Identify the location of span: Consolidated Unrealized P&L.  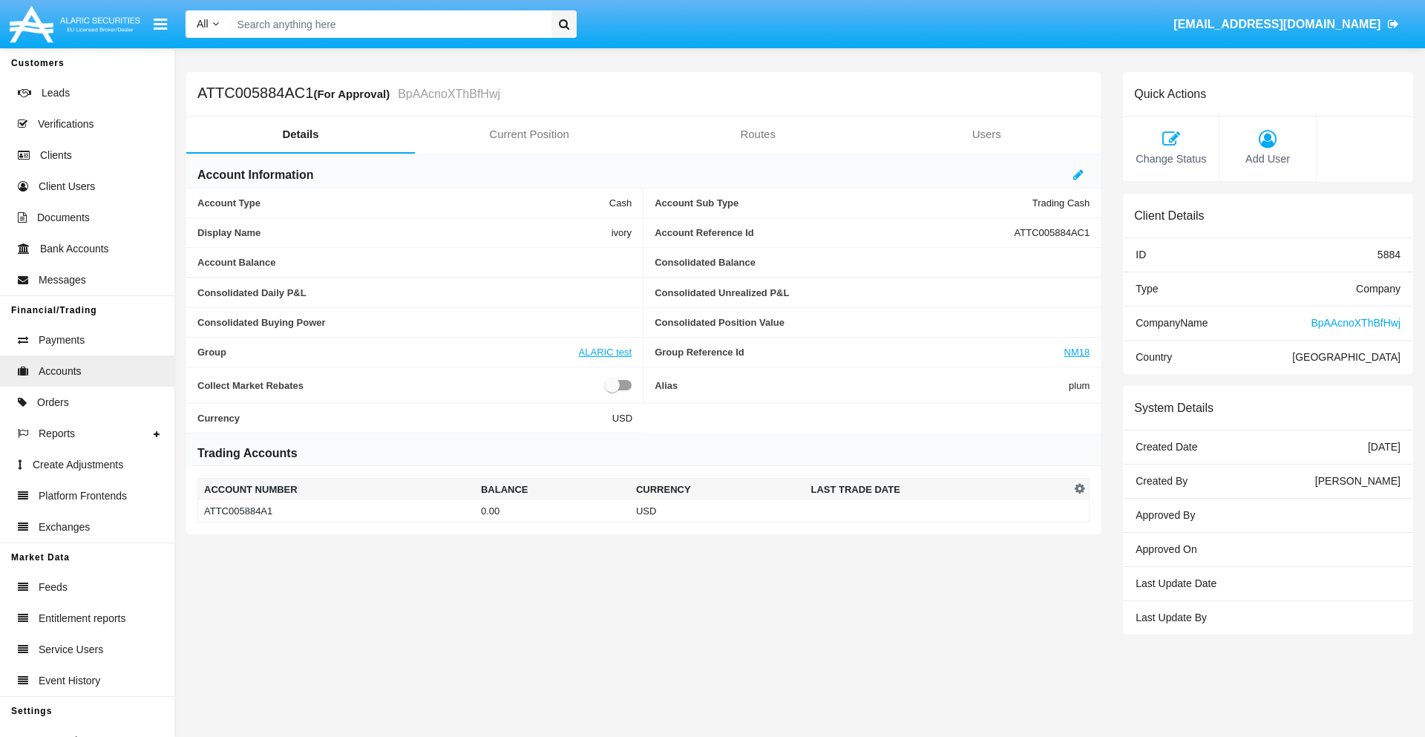
(872, 292).